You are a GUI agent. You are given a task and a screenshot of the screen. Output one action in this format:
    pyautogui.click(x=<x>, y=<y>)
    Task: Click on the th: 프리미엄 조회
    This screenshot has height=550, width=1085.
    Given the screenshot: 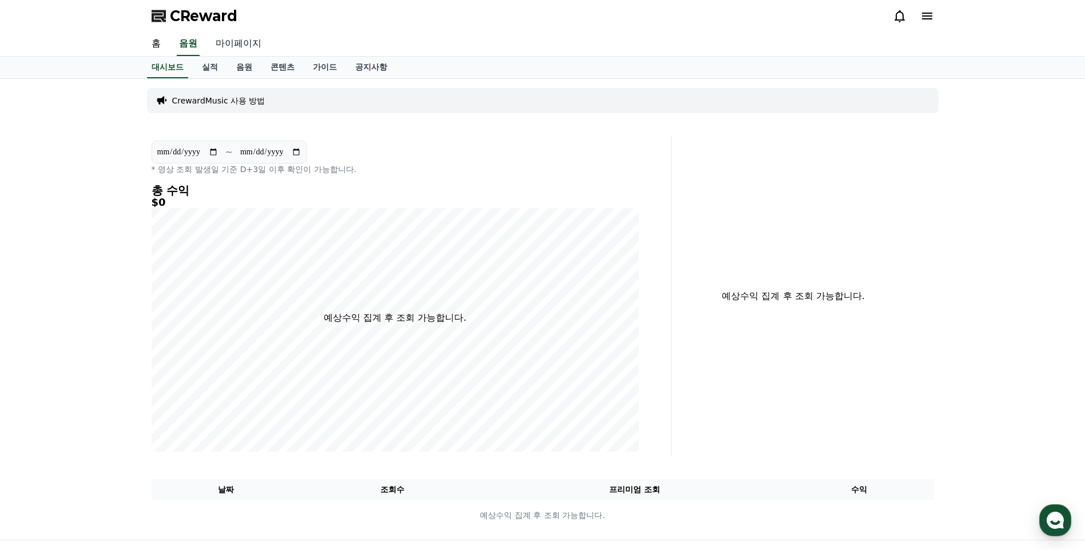 What is the action you would take?
    pyautogui.click(x=634, y=490)
    